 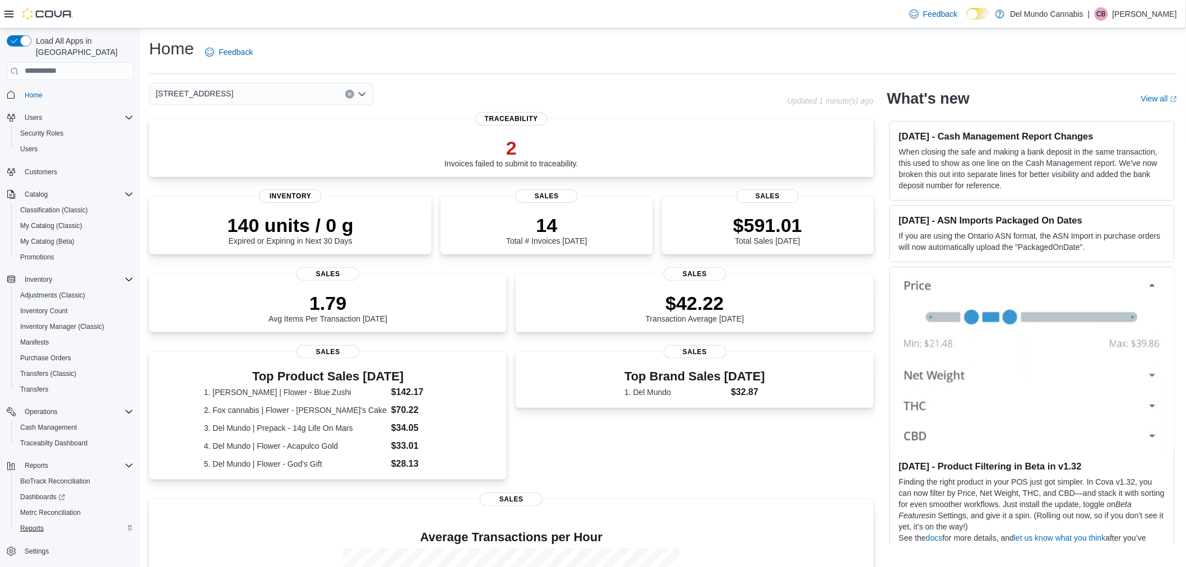 What do you see at coordinates (34, 342) in the screenshot?
I see `a: Manifests` at bounding box center [34, 342].